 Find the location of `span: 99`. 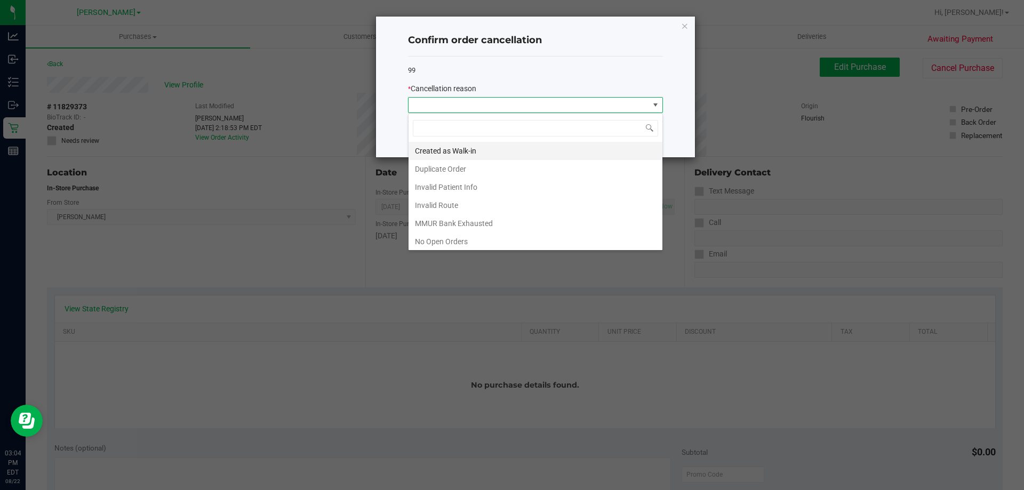

span: 99 is located at coordinates (412, 70).